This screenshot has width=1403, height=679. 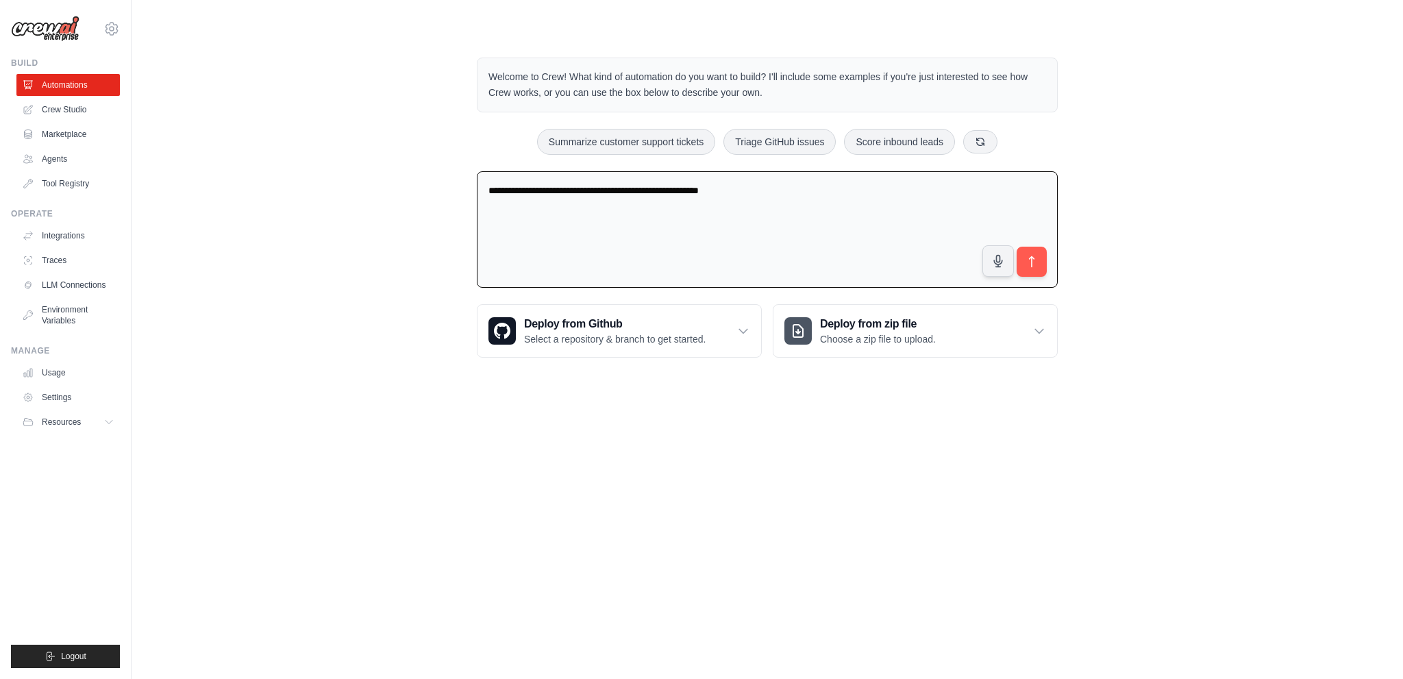 What do you see at coordinates (68, 236) in the screenshot?
I see `a: Integrations` at bounding box center [68, 236].